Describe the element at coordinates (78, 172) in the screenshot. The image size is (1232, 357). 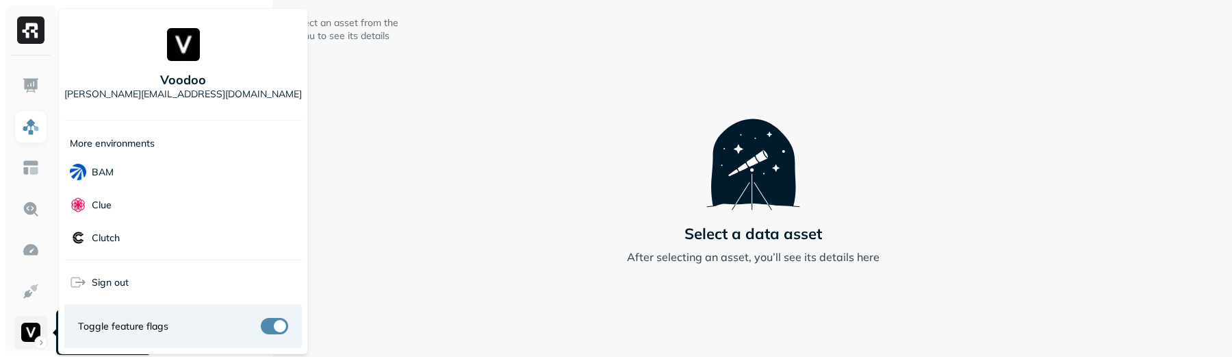
I see `img: BAM` at that location.